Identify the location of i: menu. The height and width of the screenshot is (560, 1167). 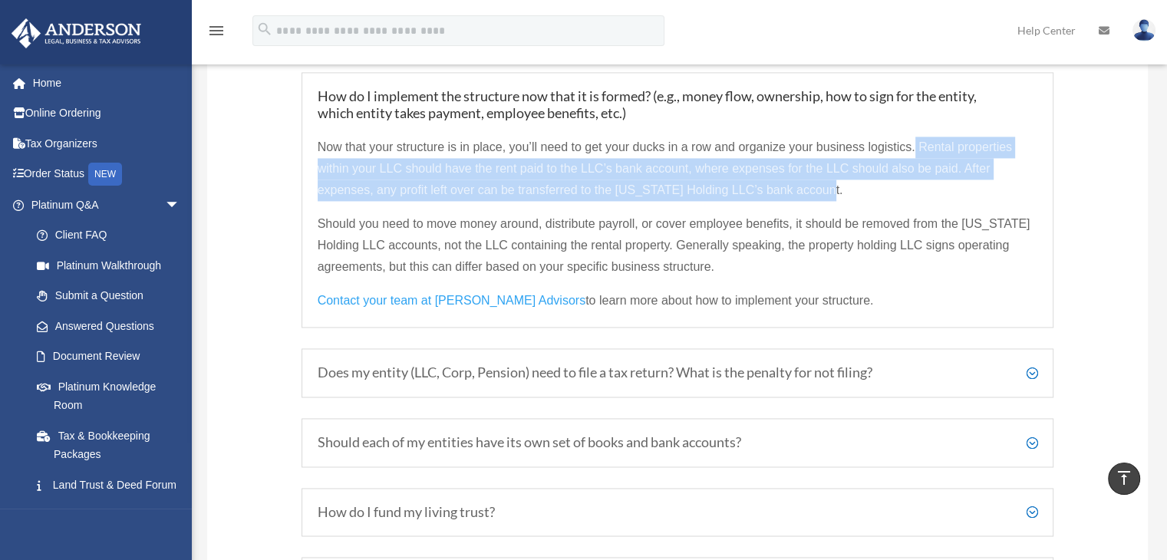
(216, 31).